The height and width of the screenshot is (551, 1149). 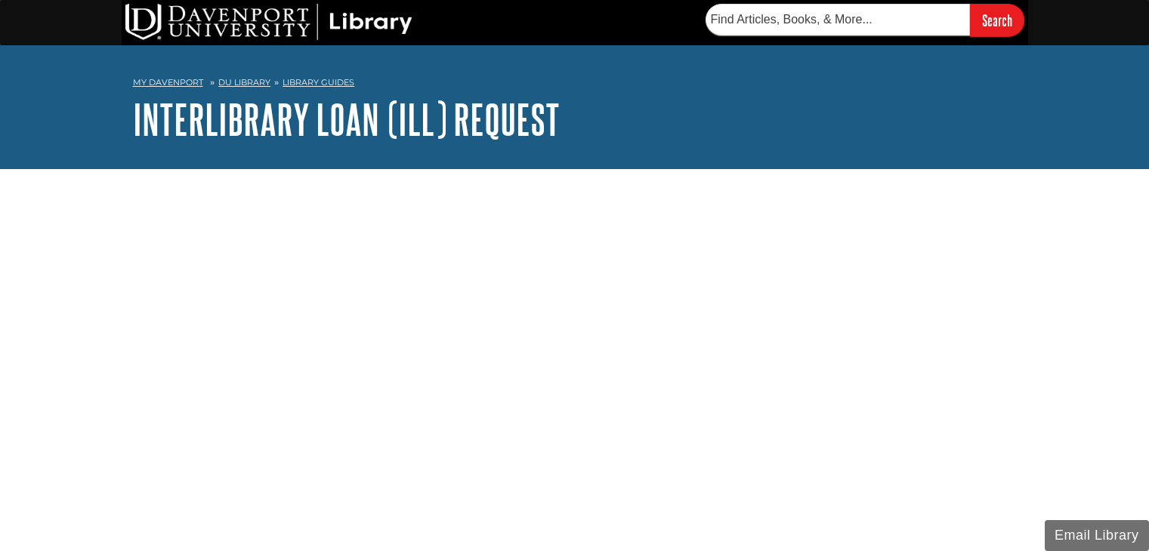 What do you see at coordinates (318, 82) in the screenshot?
I see `a: Library Guides` at bounding box center [318, 82].